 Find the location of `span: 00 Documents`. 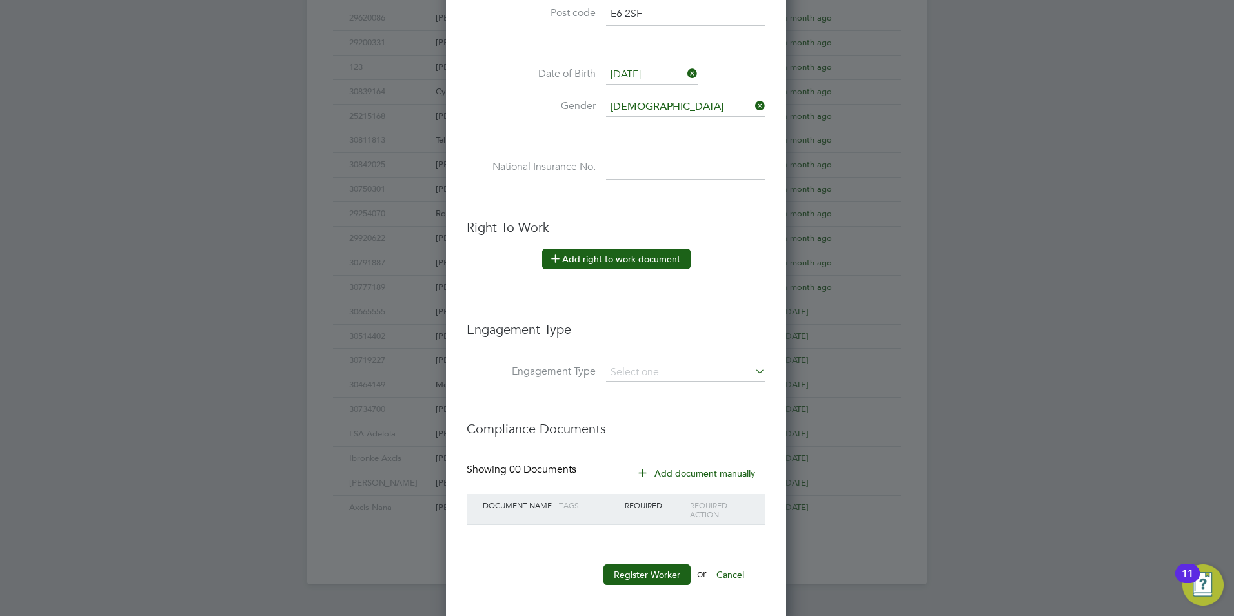

span: 00 Documents is located at coordinates (543, 469).